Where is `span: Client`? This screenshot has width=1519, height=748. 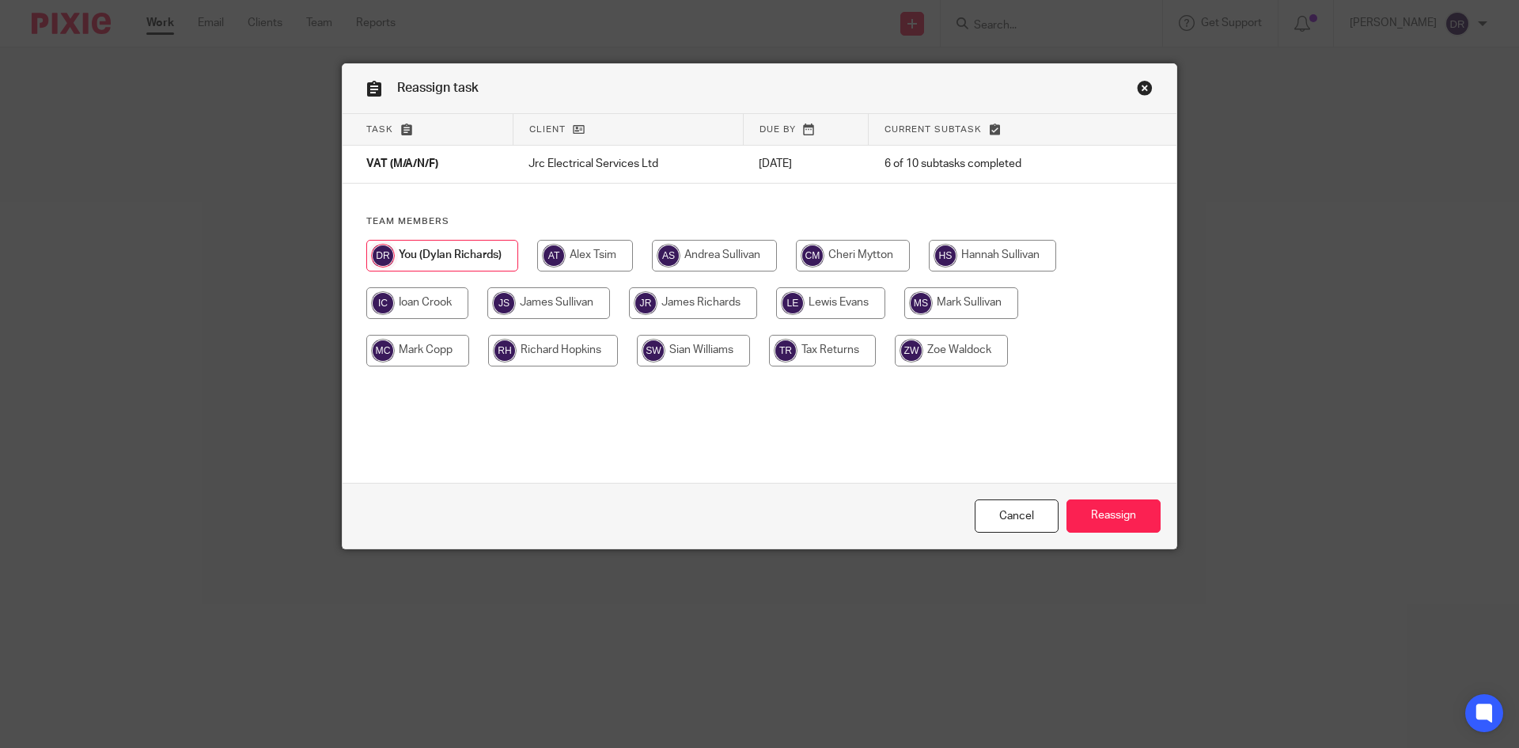 span: Client is located at coordinates (547, 129).